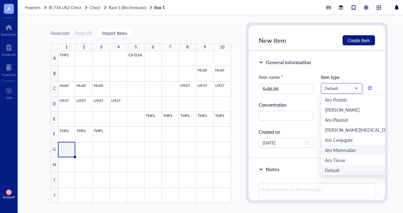  Describe the element at coordinates (339, 140) in the screenshot. I see `div: Aro Conjugate` at that location.